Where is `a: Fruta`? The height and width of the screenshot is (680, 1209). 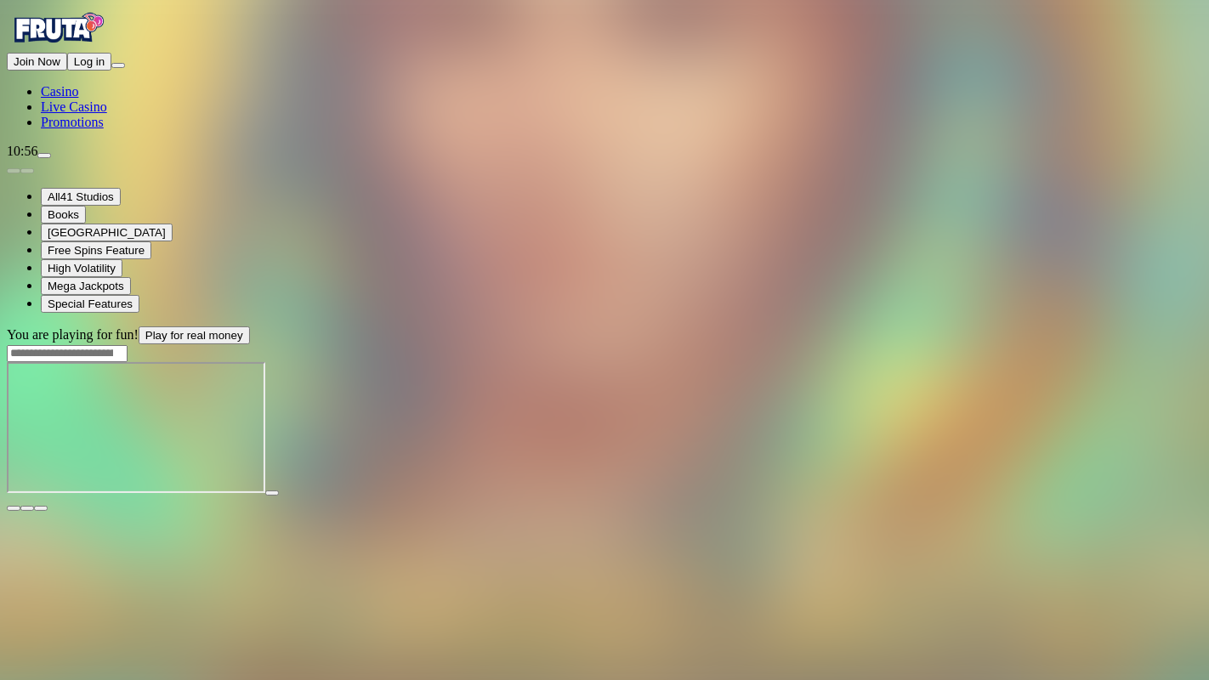 a: Fruta is located at coordinates (58, 44).